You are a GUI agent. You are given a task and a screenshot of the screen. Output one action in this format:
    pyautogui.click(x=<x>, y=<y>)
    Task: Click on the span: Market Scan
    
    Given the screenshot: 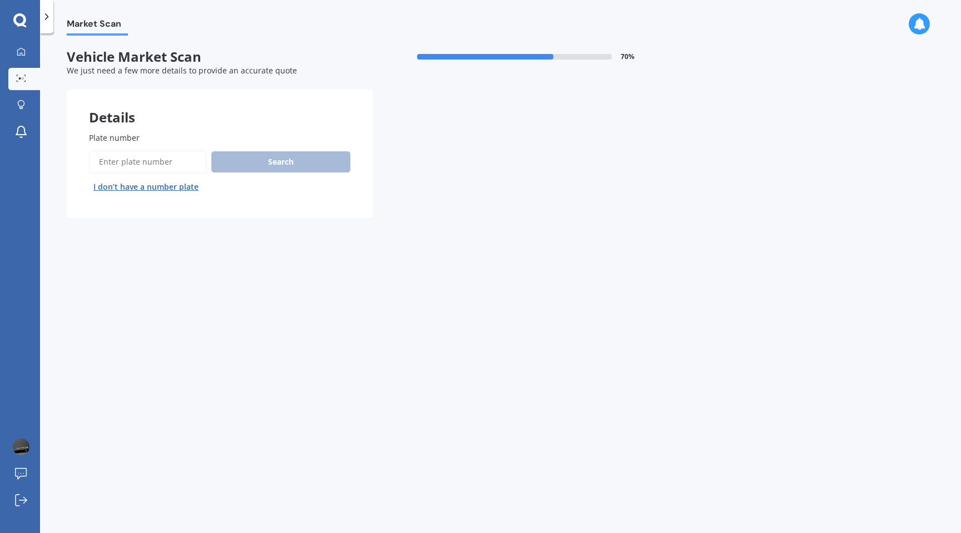 What is the action you would take?
    pyautogui.click(x=97, y=26)
    